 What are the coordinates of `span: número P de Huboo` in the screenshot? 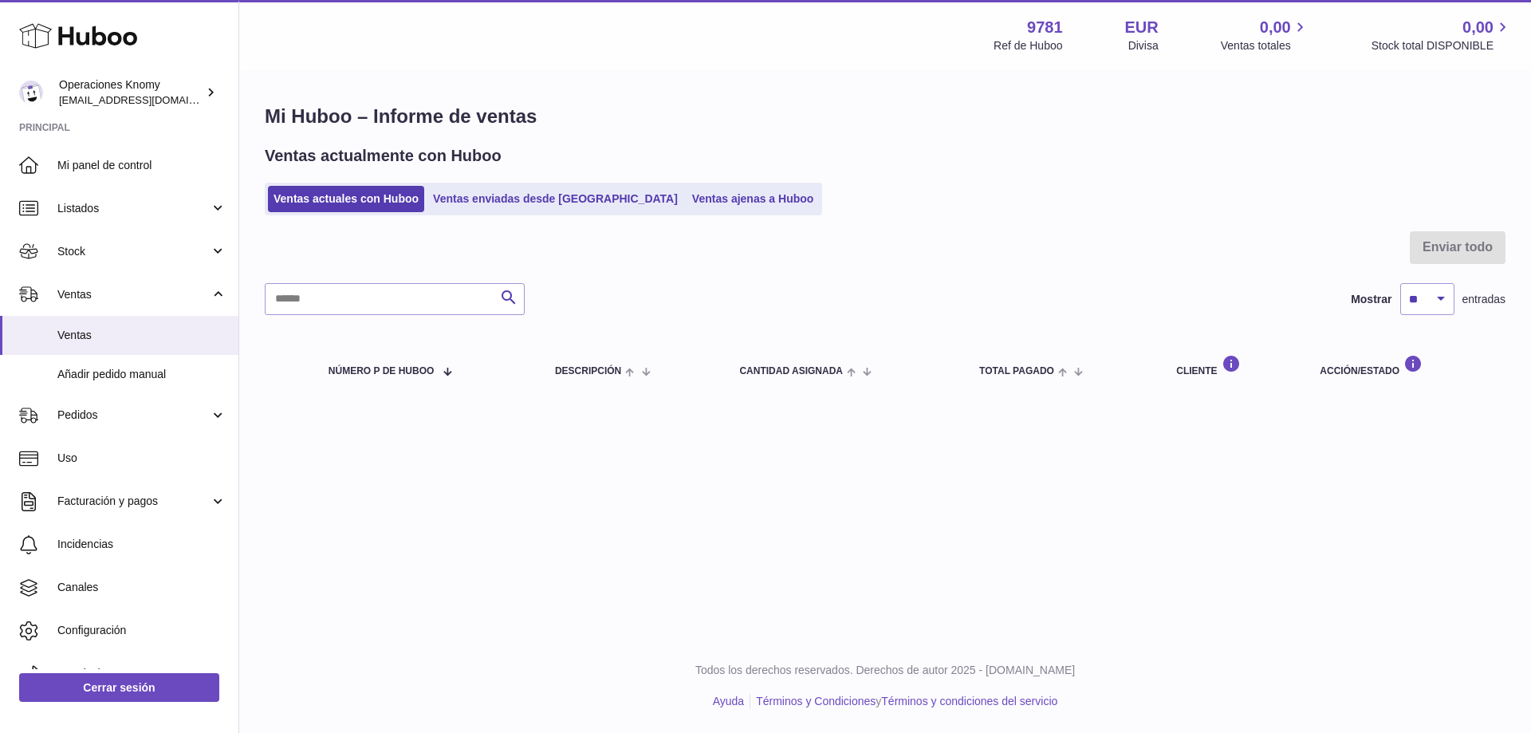 It's located at (381, 371).